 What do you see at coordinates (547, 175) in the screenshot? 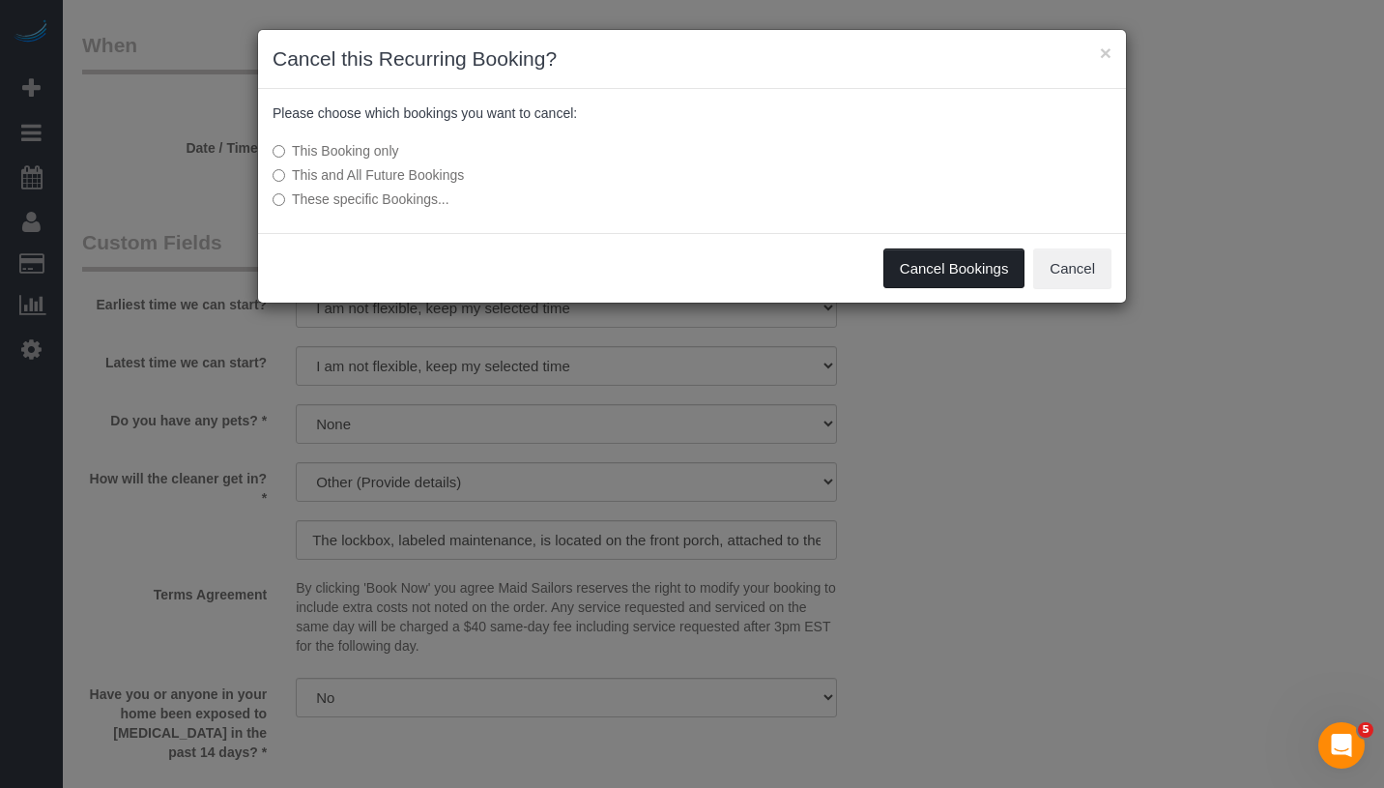
I see `label: This and All Future Bookings` at bounding box center [547, 175].